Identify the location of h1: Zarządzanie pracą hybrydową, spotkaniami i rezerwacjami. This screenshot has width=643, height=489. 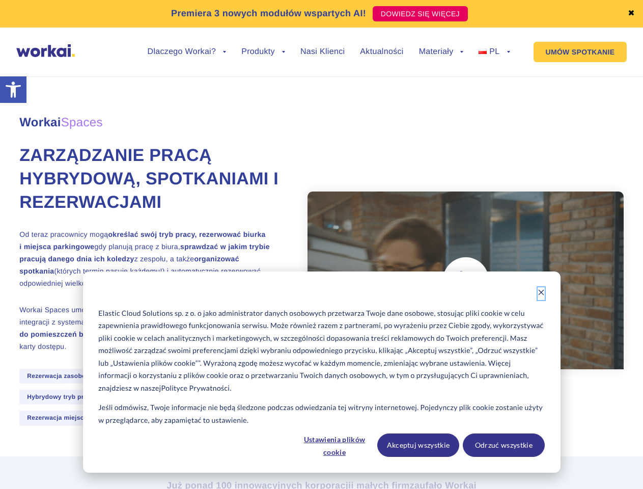
(151, 179).